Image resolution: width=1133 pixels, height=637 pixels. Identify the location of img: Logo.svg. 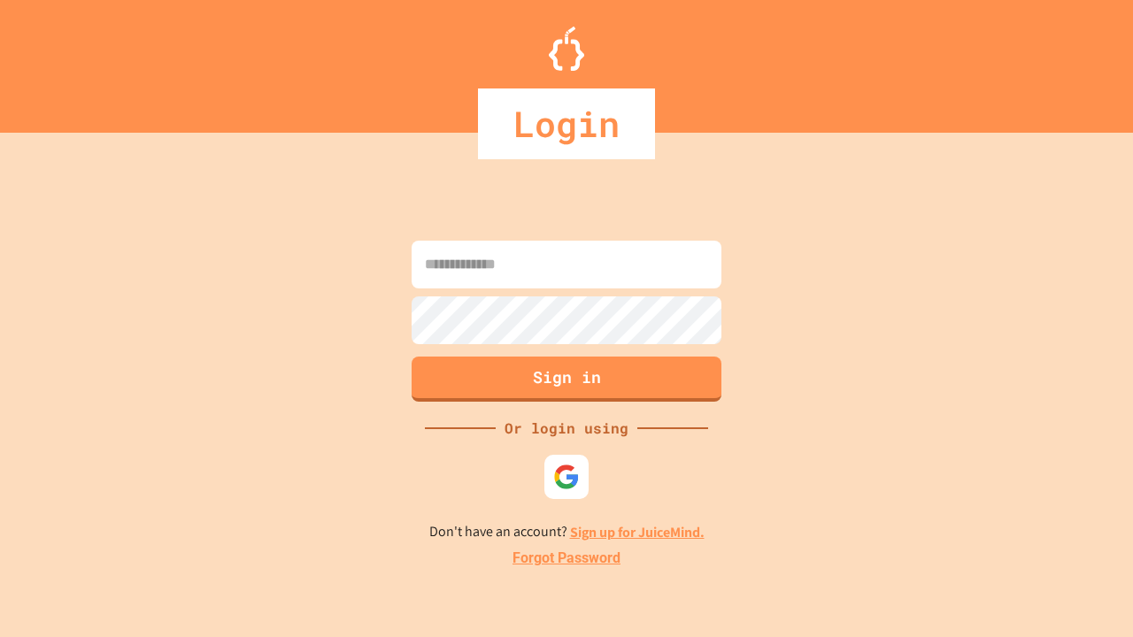
(566, 49).